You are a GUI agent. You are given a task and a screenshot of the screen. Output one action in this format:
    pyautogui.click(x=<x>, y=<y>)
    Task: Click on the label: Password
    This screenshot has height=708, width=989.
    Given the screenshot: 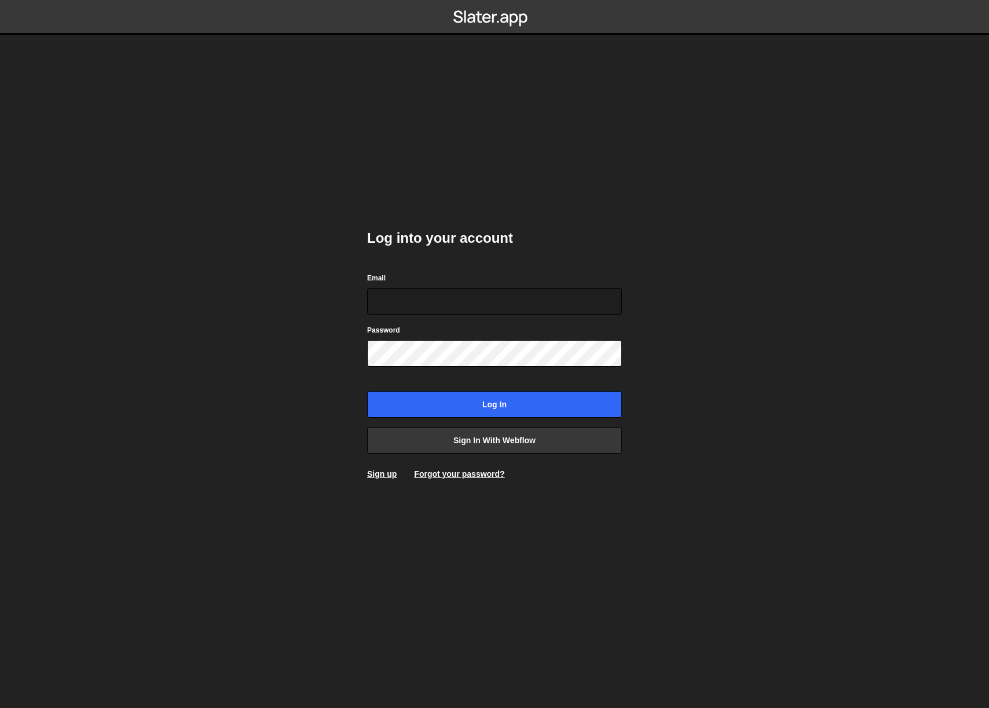 What is the action you would take?
    pyautogui.click(x=383, y=330)
    